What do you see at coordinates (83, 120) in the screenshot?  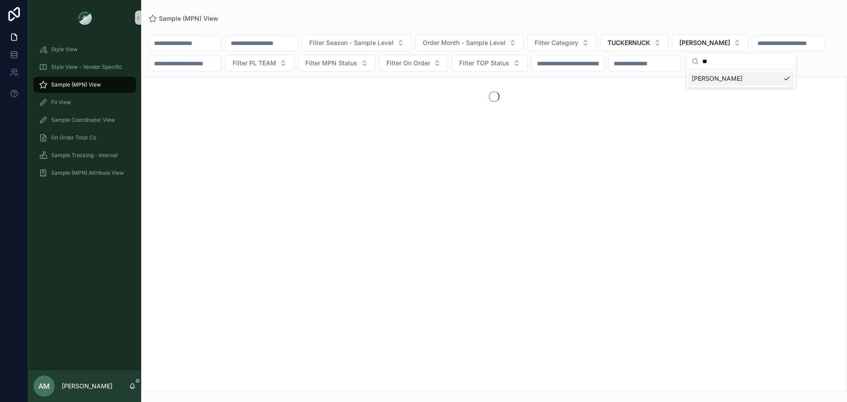 I see `span: Sample Coordinator View` at bounding box center [83, 120].